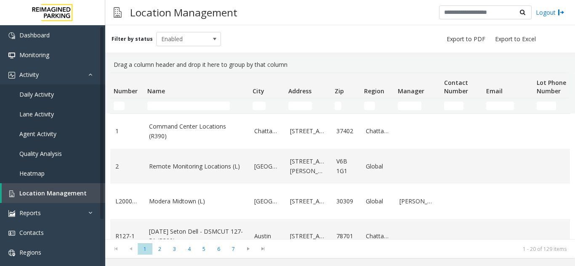 The width and height of the screenshot is (575, 266). I want to click on span: Reports, so click(30, 213).